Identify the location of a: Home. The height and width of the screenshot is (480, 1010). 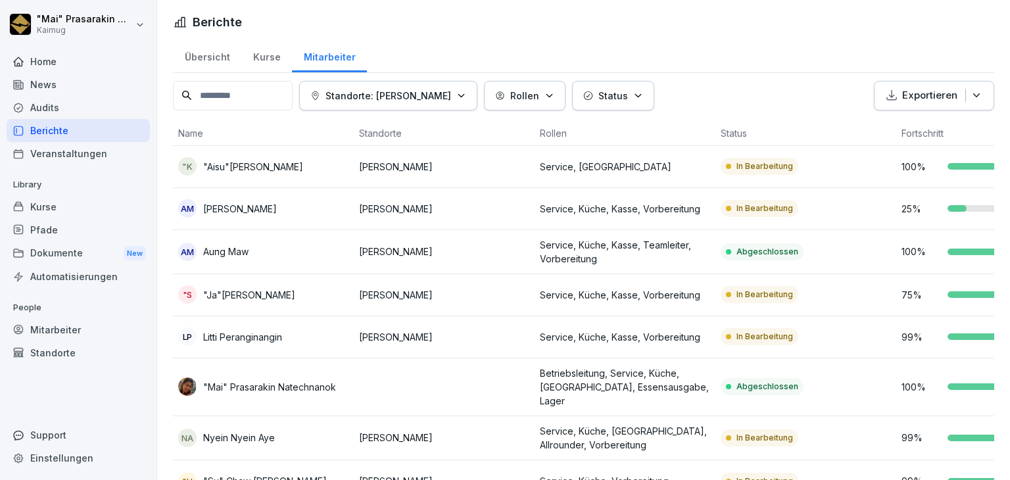
(78, 61).